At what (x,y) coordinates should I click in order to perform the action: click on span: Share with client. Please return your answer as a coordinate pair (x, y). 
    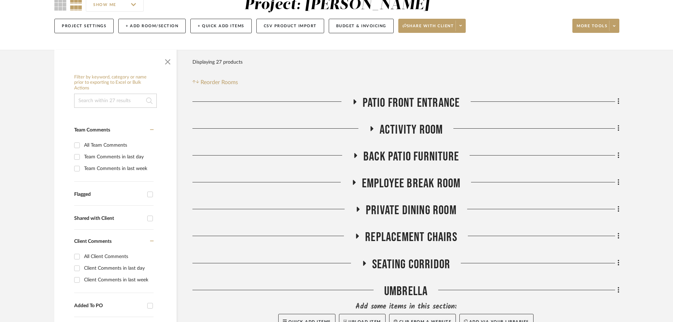
    Looking at the image, I should click on (428, 29).